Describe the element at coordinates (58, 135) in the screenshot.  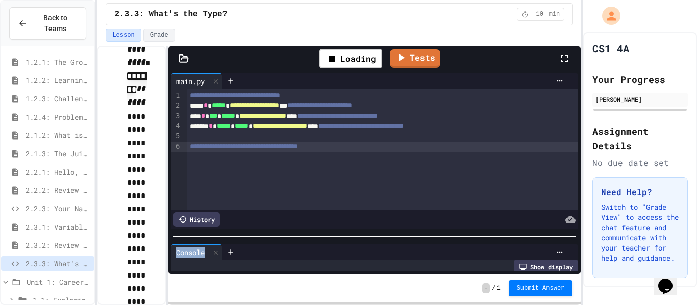
I see `span: 2.1.2: What is Code?` at that location.